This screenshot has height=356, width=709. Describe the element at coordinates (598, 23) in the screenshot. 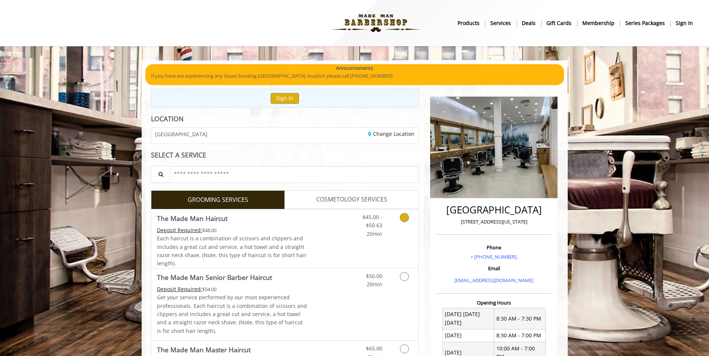

I see `b: Membership` at that location.